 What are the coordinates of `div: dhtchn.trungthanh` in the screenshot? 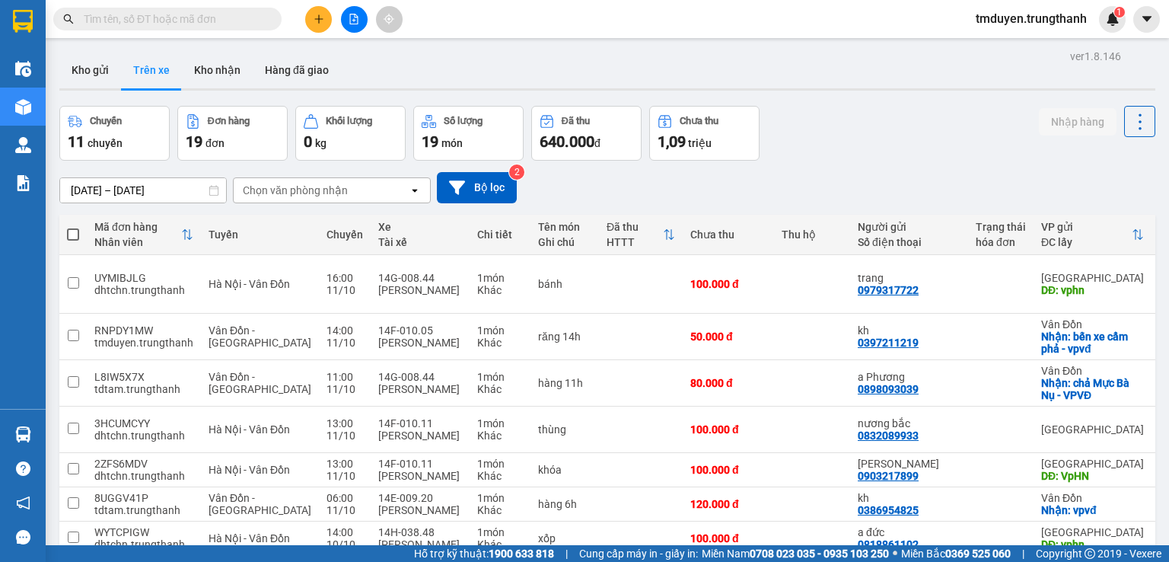 It's located at (144, 476).